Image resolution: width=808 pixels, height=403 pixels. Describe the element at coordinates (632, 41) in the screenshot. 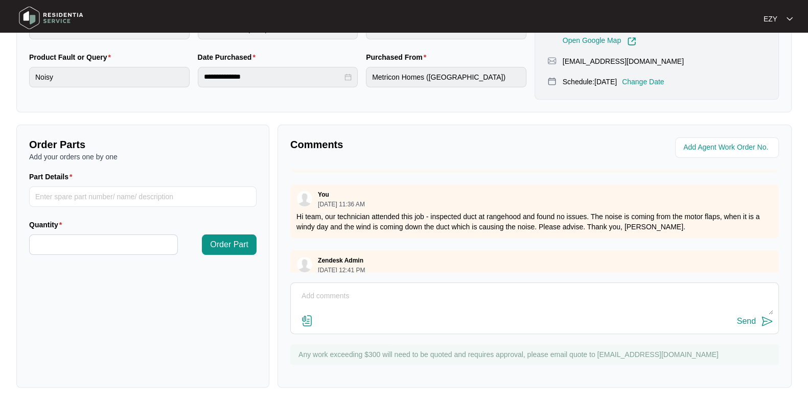

I see `img: Link-External` at that location.